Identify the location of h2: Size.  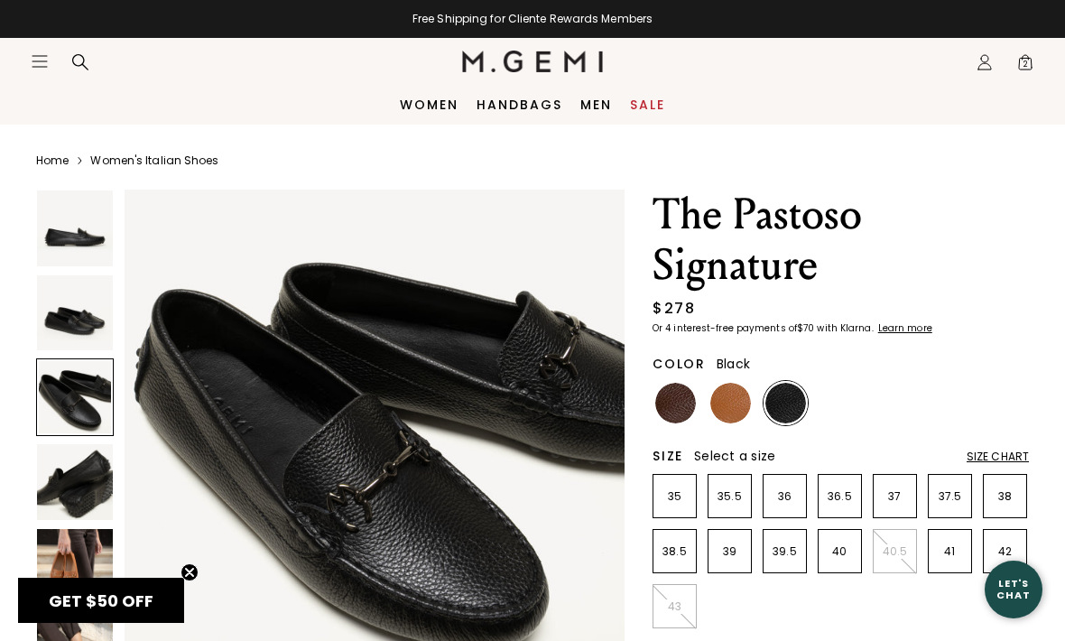
(668, 456).